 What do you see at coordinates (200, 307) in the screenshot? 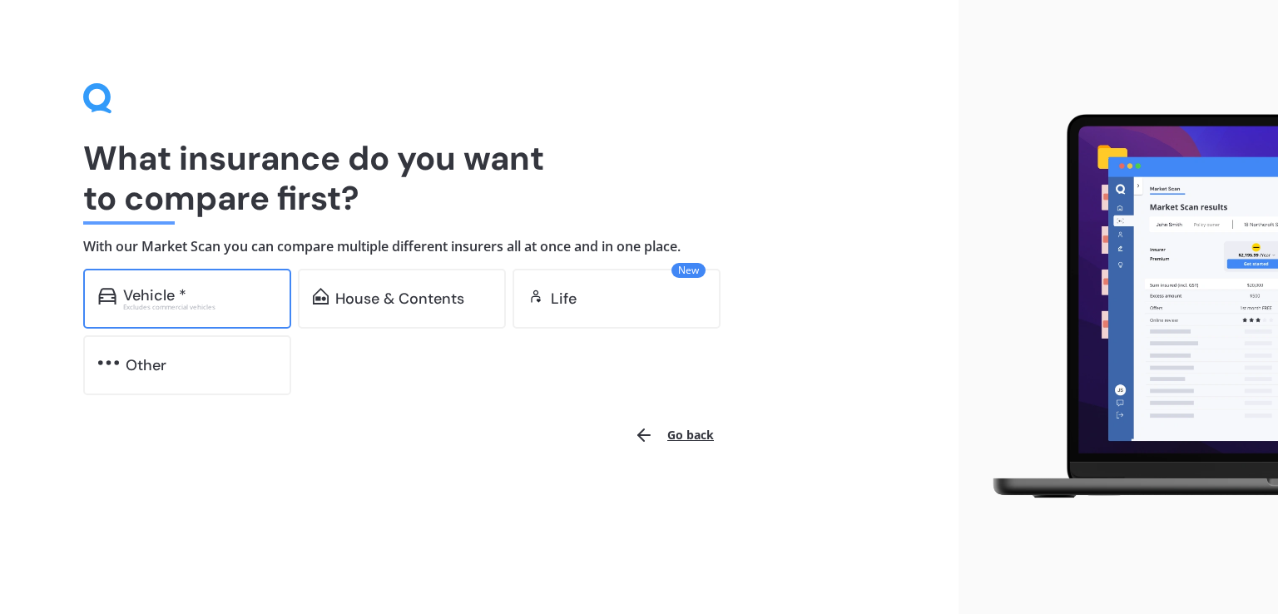
I see `div: Excludes commercial vehicles` at bounding box center [200, 307].